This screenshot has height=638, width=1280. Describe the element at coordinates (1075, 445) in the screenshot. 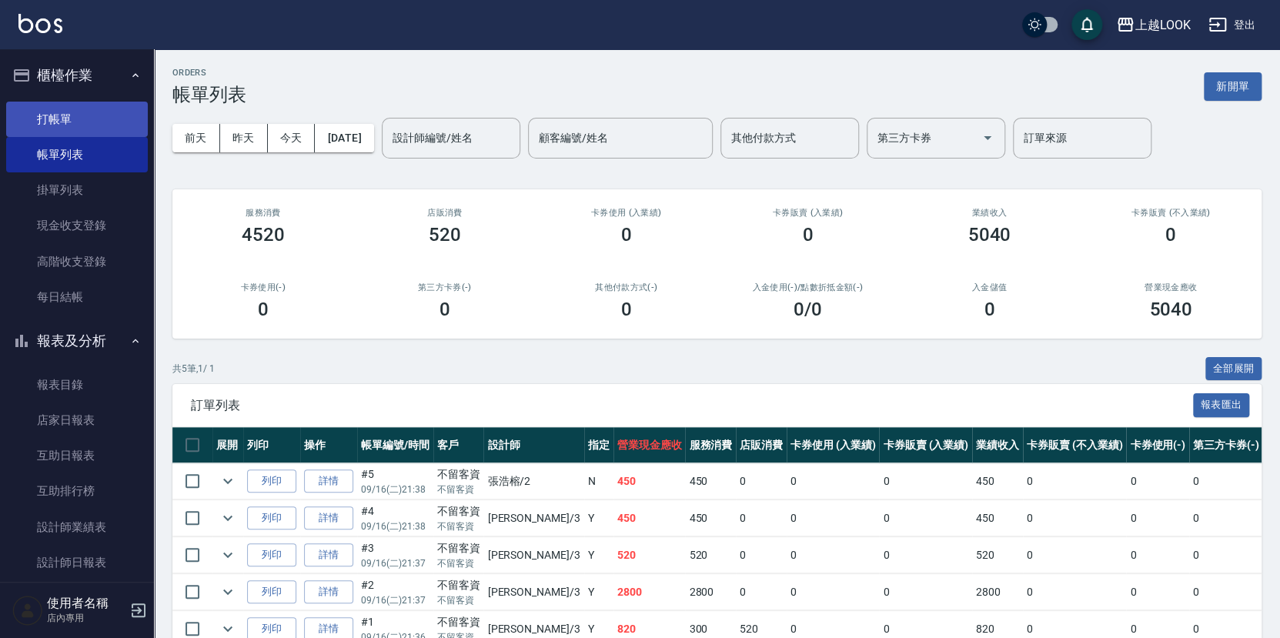

I see `th: 卡券販賣 (不入業績)` at that location.